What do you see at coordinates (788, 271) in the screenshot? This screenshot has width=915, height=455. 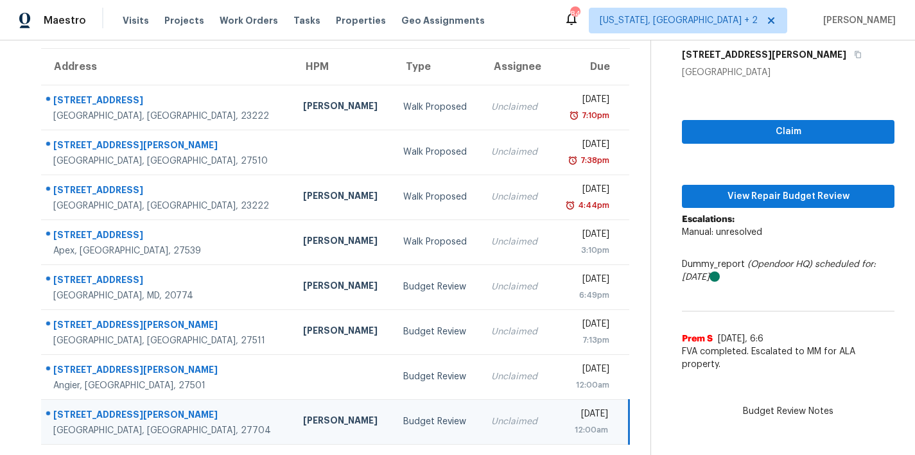 I see `div: Dummy_report` at bounding box center [788, 271].